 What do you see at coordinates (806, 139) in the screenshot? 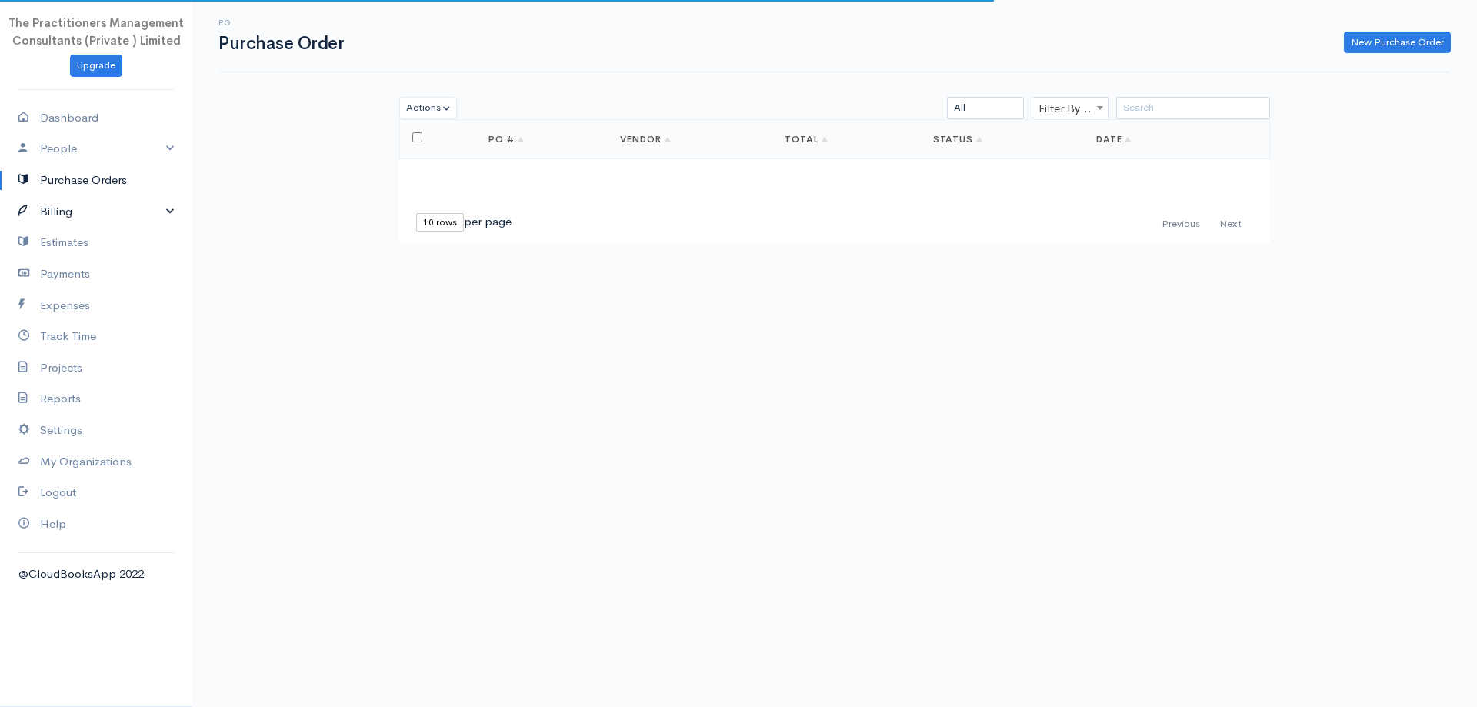
I see `a: Total` at bounding box center [806, 139].